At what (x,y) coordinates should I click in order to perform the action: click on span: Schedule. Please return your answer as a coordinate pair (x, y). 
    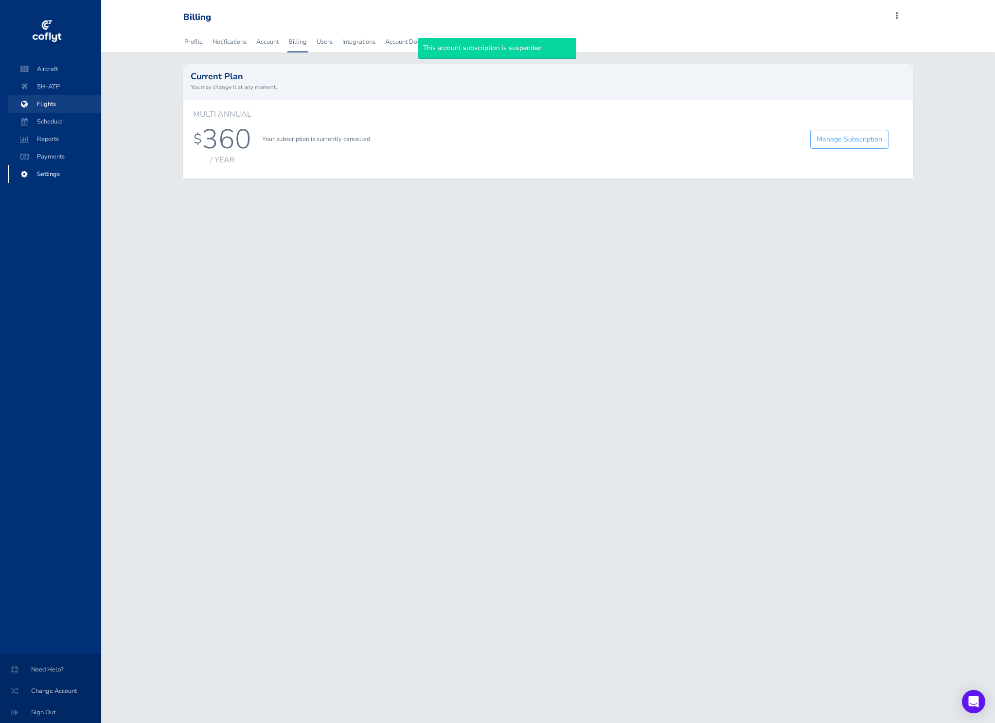
    Looking at the image, I should click on (54, 122).